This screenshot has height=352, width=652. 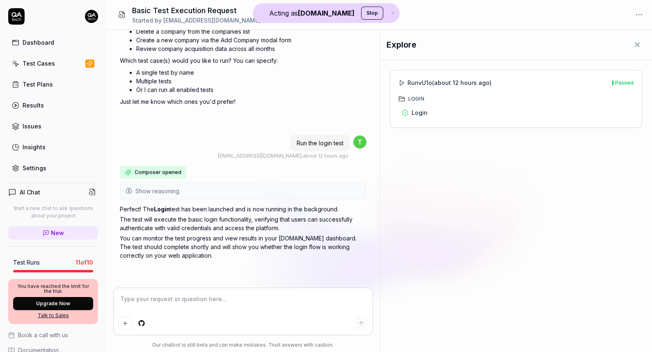 I want to click on li: Create a new company via the Add Company modal form, so click(x=251, y=40).